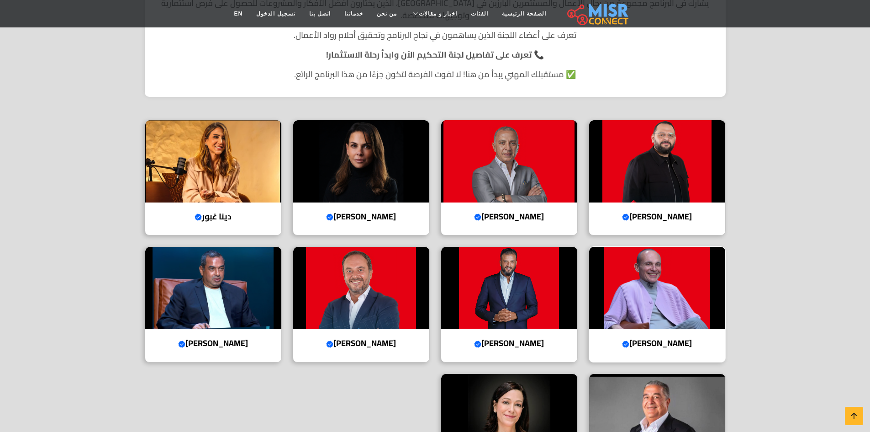 The width and height of the screenshot is (870, 432). What do you see at coordinates (361, 161) in the screenshot?
I see `img: هيلدا لوقا` at bounding box center [361, 161].